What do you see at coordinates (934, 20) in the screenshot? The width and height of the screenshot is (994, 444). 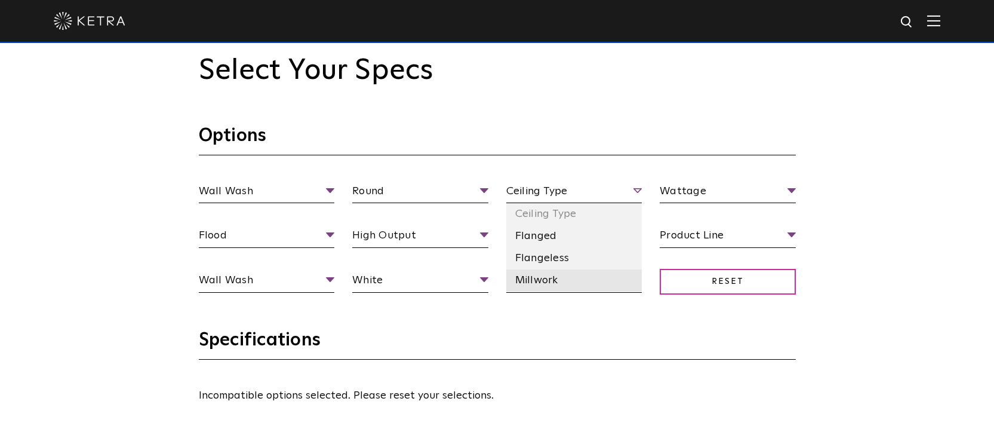 I see `img: Hamburger%20Nav.svg` at bounding box center [934, 20].